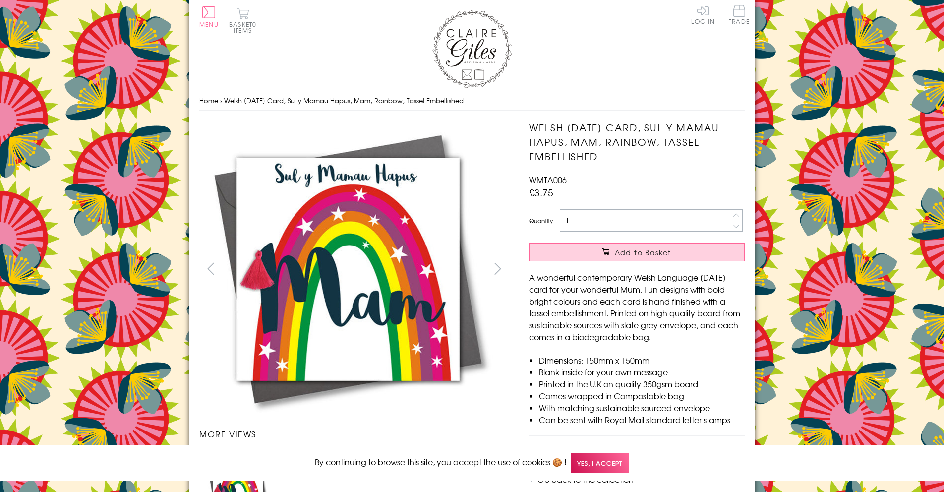 The height and width of the screenshot is (492, 944). Describe the element at coordinates (600, 463) in the screenshot. I see `span: Yes, I accept` at that location.